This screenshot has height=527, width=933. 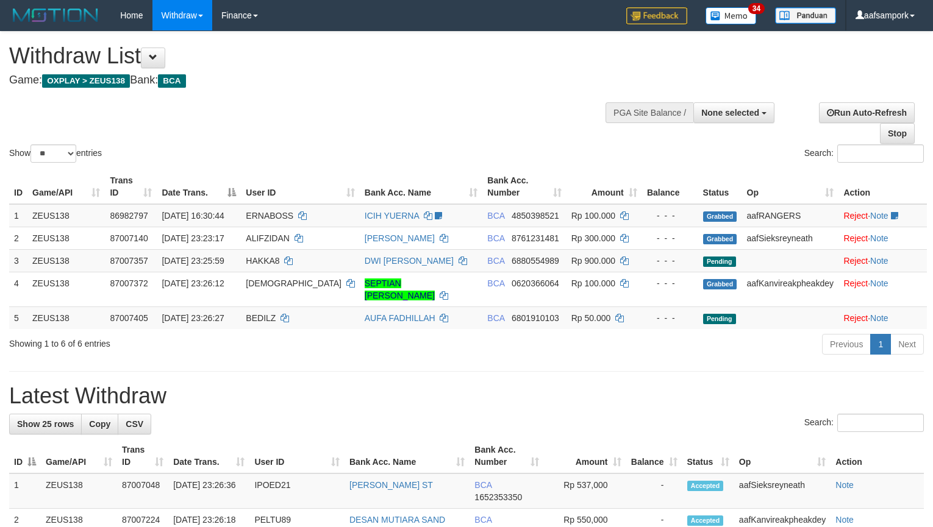 I want to click on span: Pending, so click(x=719, y=319).